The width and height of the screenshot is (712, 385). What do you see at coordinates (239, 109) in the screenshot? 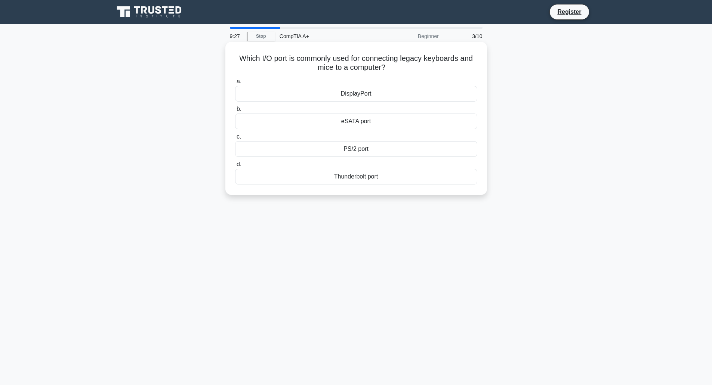
I see `span: b.` at bounding box center [239, 109].